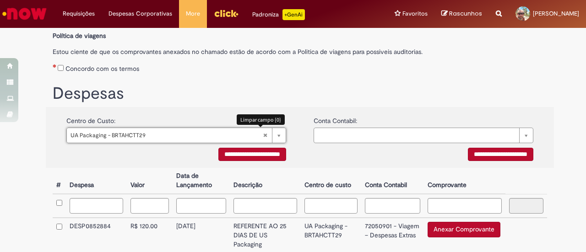 Image resolution: width=586 pixels, height=252 pixels. I want to click on a: Limpar campo {0}, so click(424, 136).